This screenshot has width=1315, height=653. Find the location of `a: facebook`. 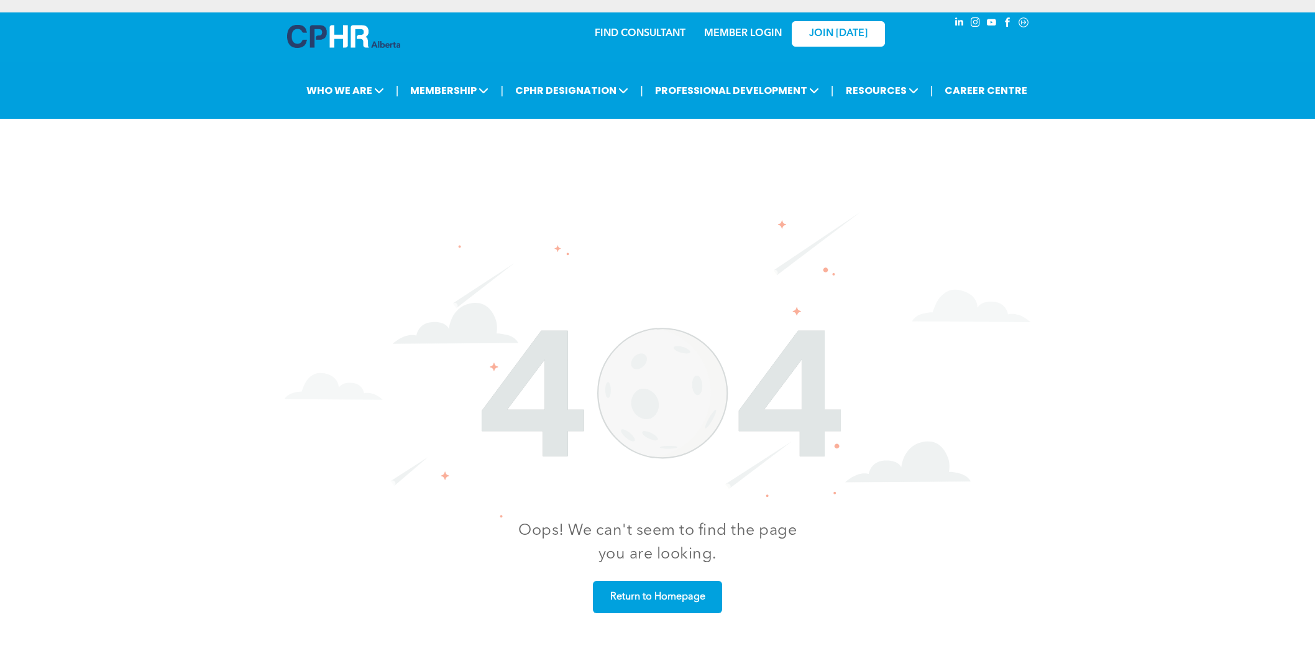

a: facebook is located at coordinates (1007, 24).